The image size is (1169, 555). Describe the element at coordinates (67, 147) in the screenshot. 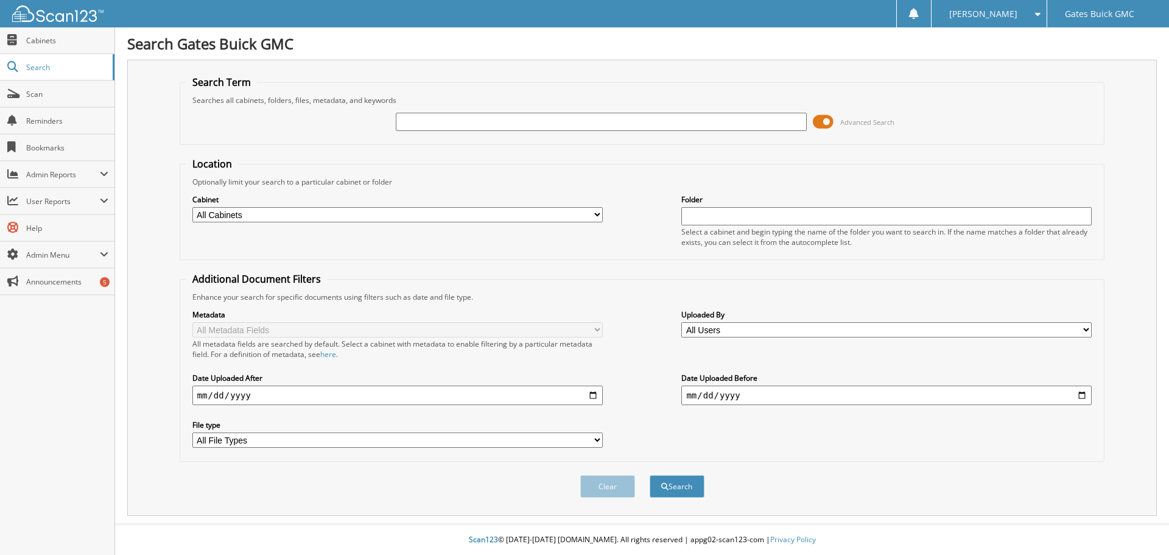

I see `span: Bookmarks` at that location.